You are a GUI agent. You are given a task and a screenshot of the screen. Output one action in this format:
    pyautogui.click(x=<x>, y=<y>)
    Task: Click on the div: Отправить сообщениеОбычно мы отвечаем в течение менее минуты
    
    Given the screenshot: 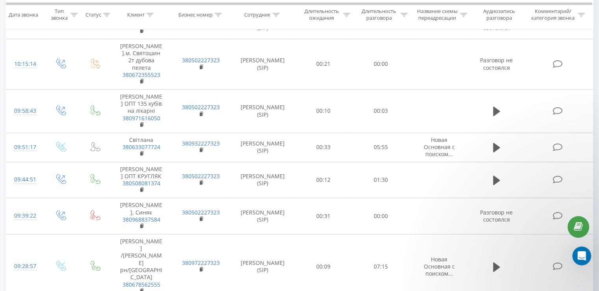 What is the action you would take?
    pyautogui.click(x=79, y=125)
    